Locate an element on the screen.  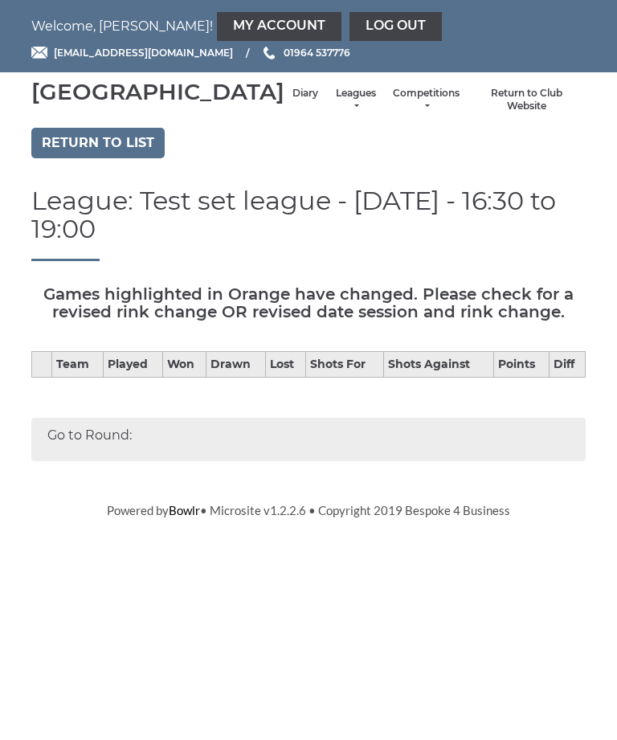
h5: Games highlighted in Orange have changed. Please check for a revised rink change OR revised date ... is located at coordinates (309, 303).